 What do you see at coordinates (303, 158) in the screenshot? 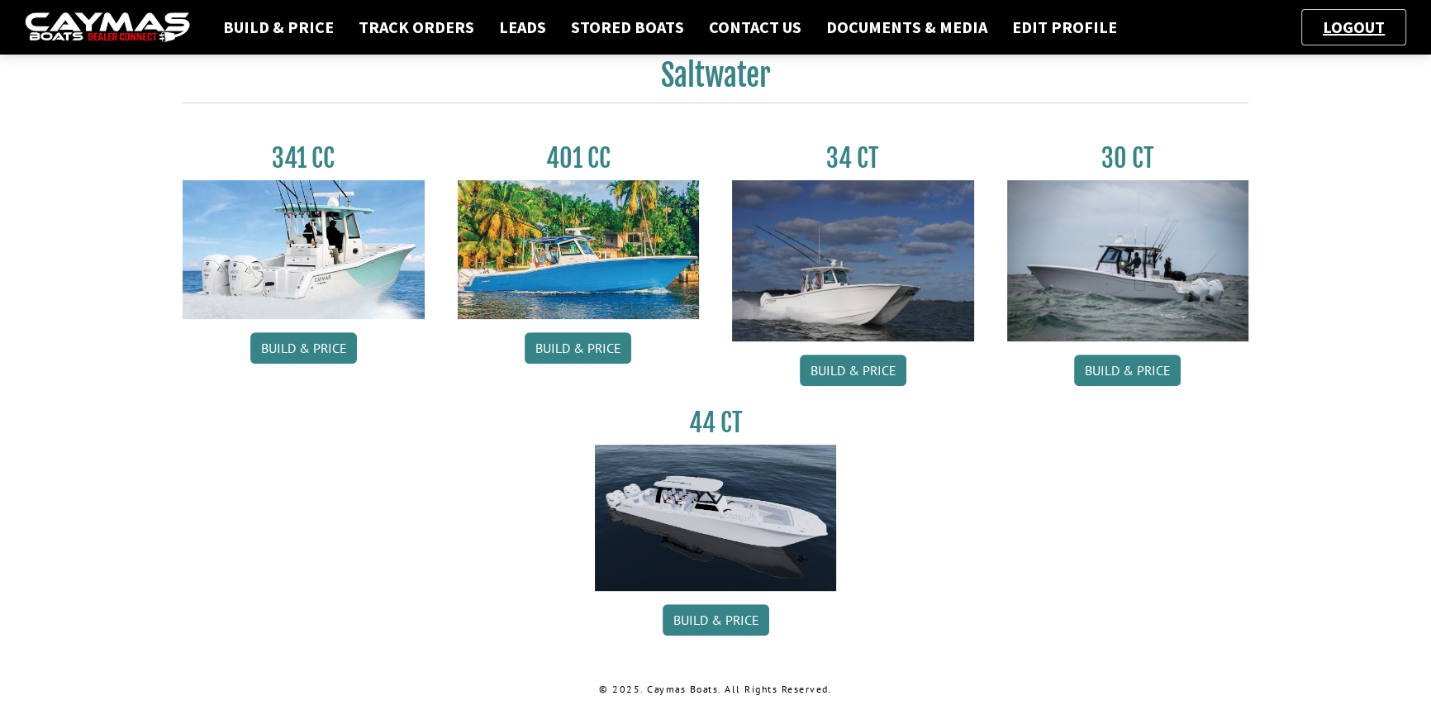
I see `h3: 341 CC` at bounding box center [303, 158].